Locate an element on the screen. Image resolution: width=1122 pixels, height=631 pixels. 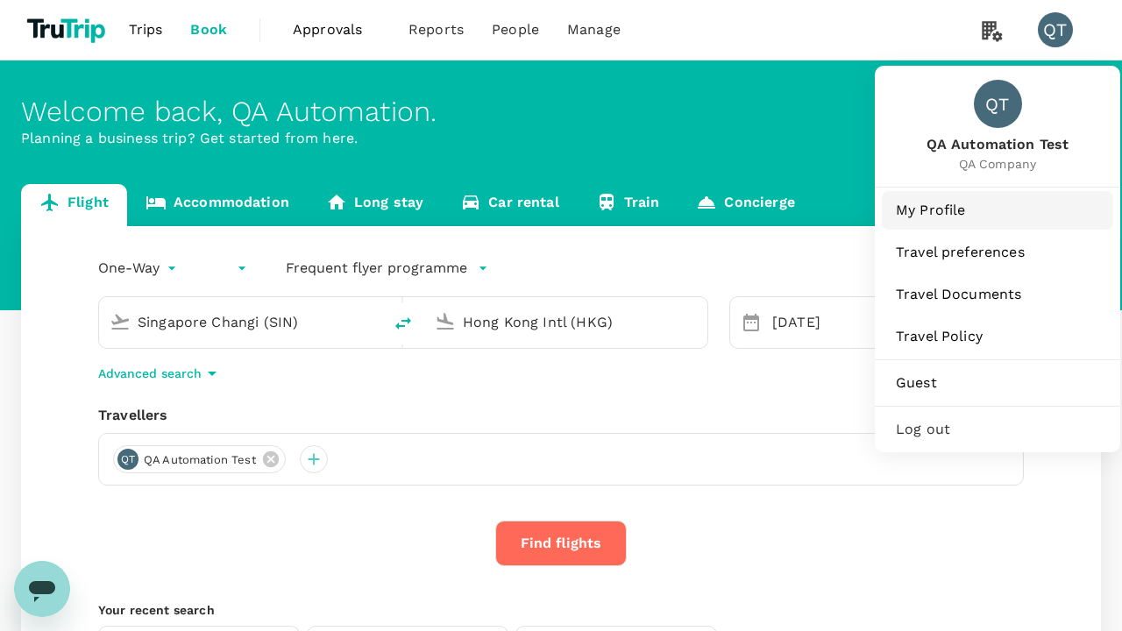
div: QTQA Automation Test is located at coordinates (199, 459).